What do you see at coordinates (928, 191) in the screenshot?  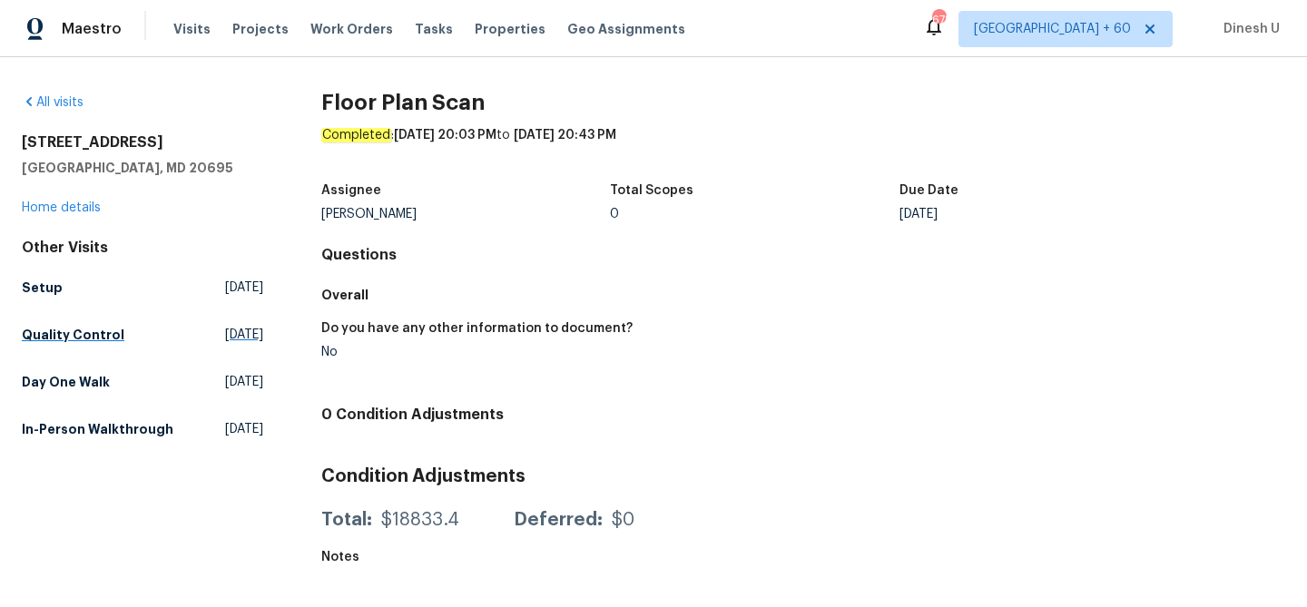 I see `h5: Due Date` at bounding box center [928, 191].